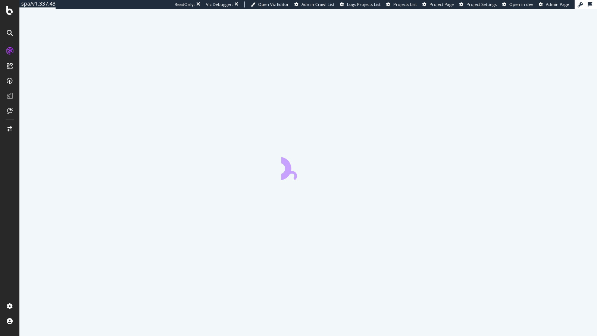  Describe the element at coordinates (185, 4) in the screenshot. I see `div: ReadOnly:` at that location.